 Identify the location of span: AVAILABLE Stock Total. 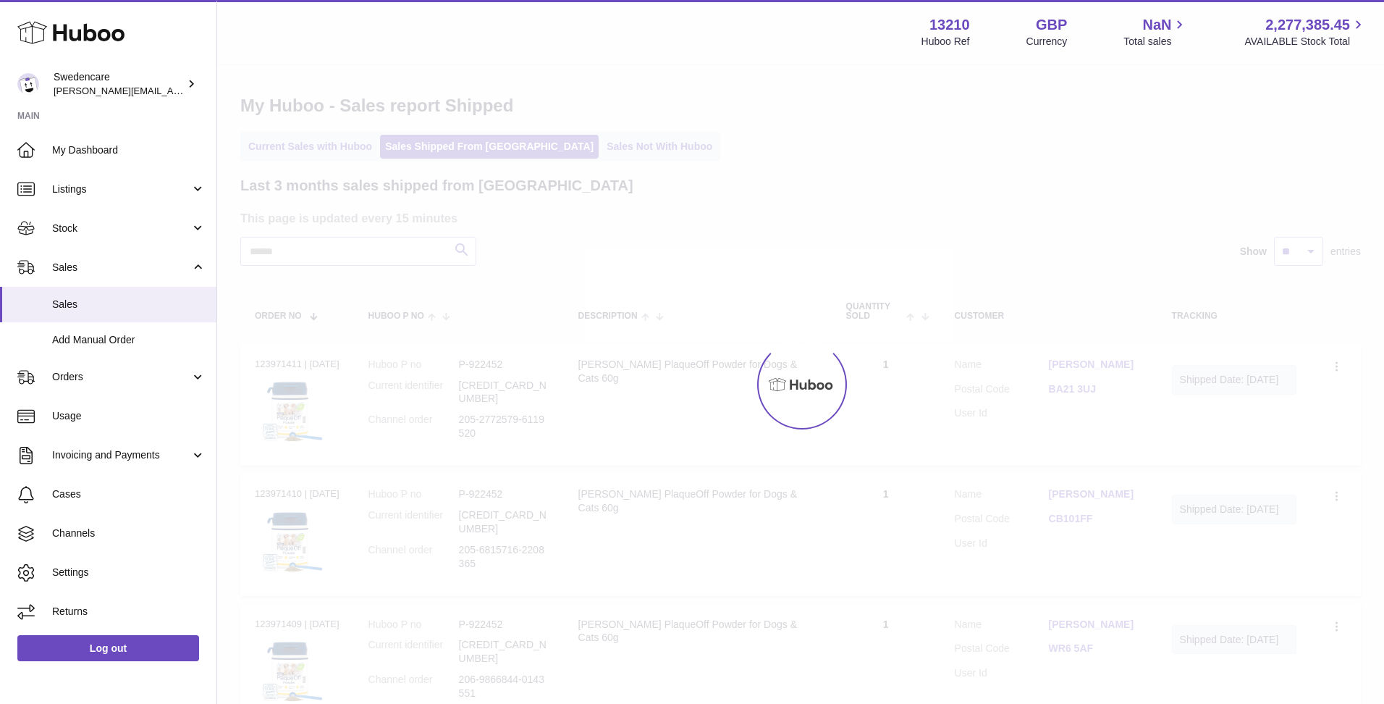
(1305, 41).